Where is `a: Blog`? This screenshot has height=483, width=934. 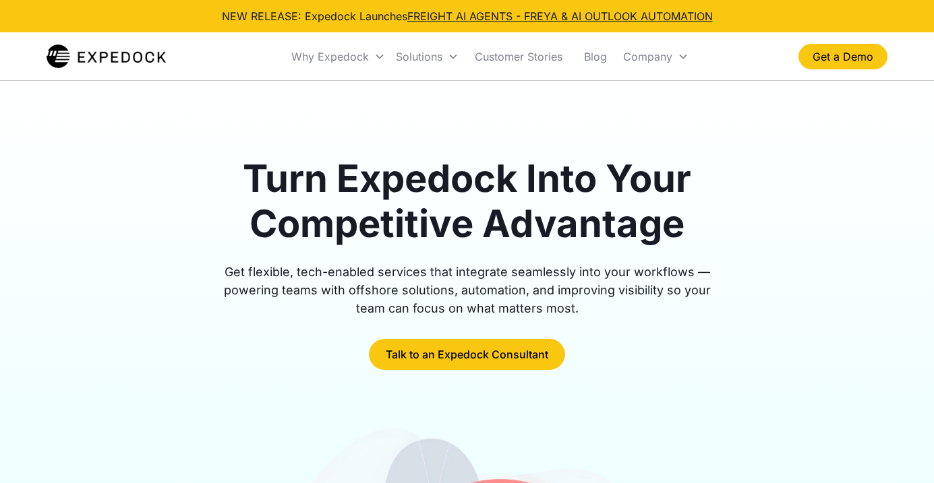 a: Blog is located at coordinates (595, 57).